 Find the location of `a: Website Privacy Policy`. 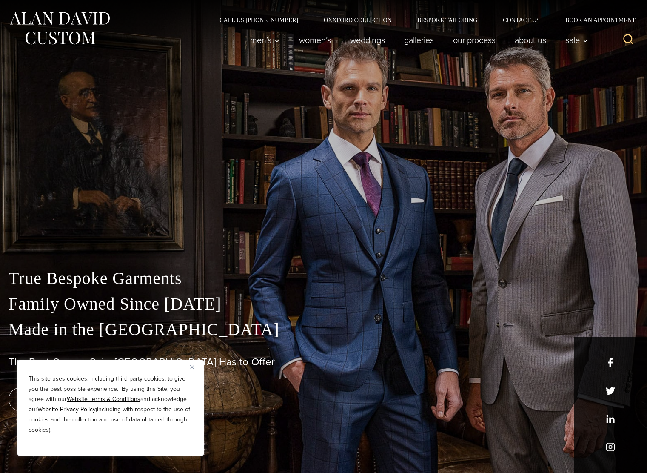

a: Website Privacy Policy is located at coordinates (66, 409).